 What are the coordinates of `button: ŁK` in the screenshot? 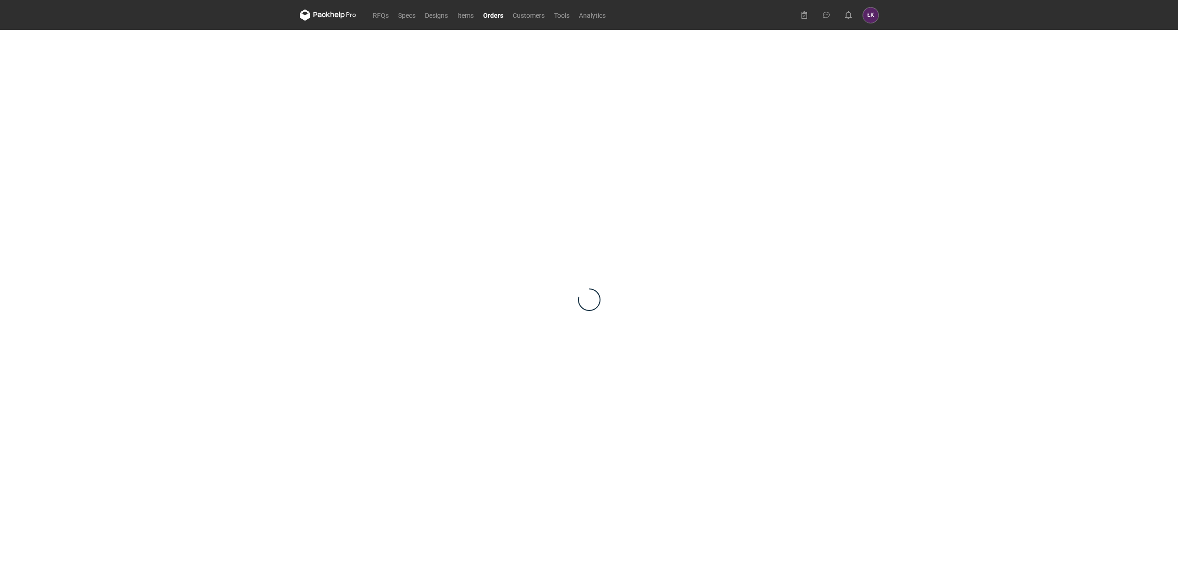 It's located at (870, 15).